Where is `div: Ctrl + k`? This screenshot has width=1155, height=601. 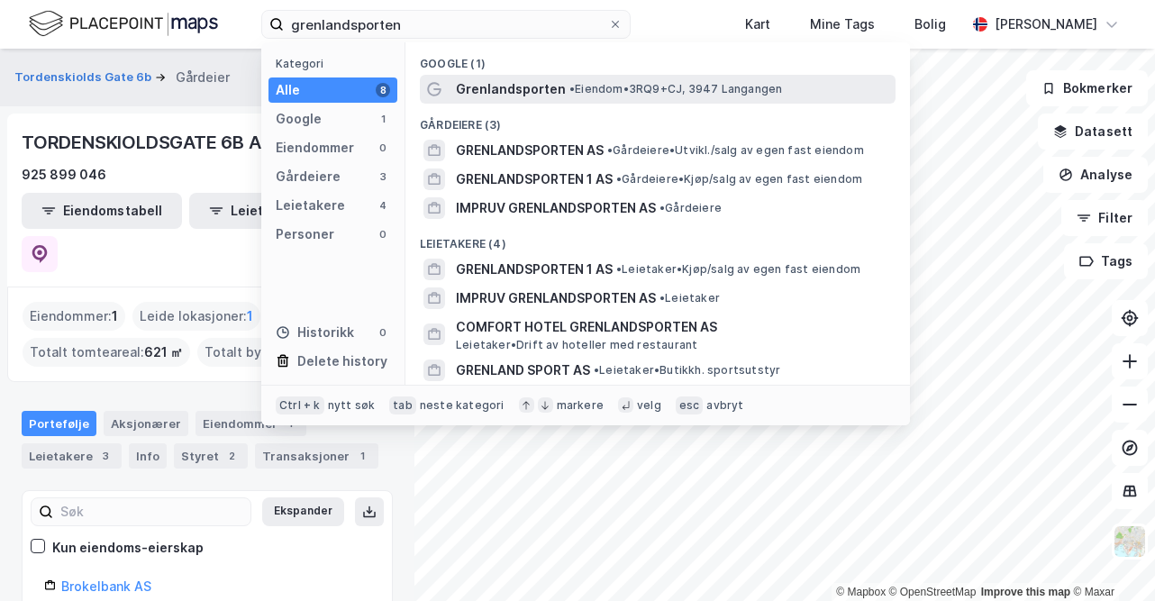
div: Ctrl + k is located at coordinates (300, 406).